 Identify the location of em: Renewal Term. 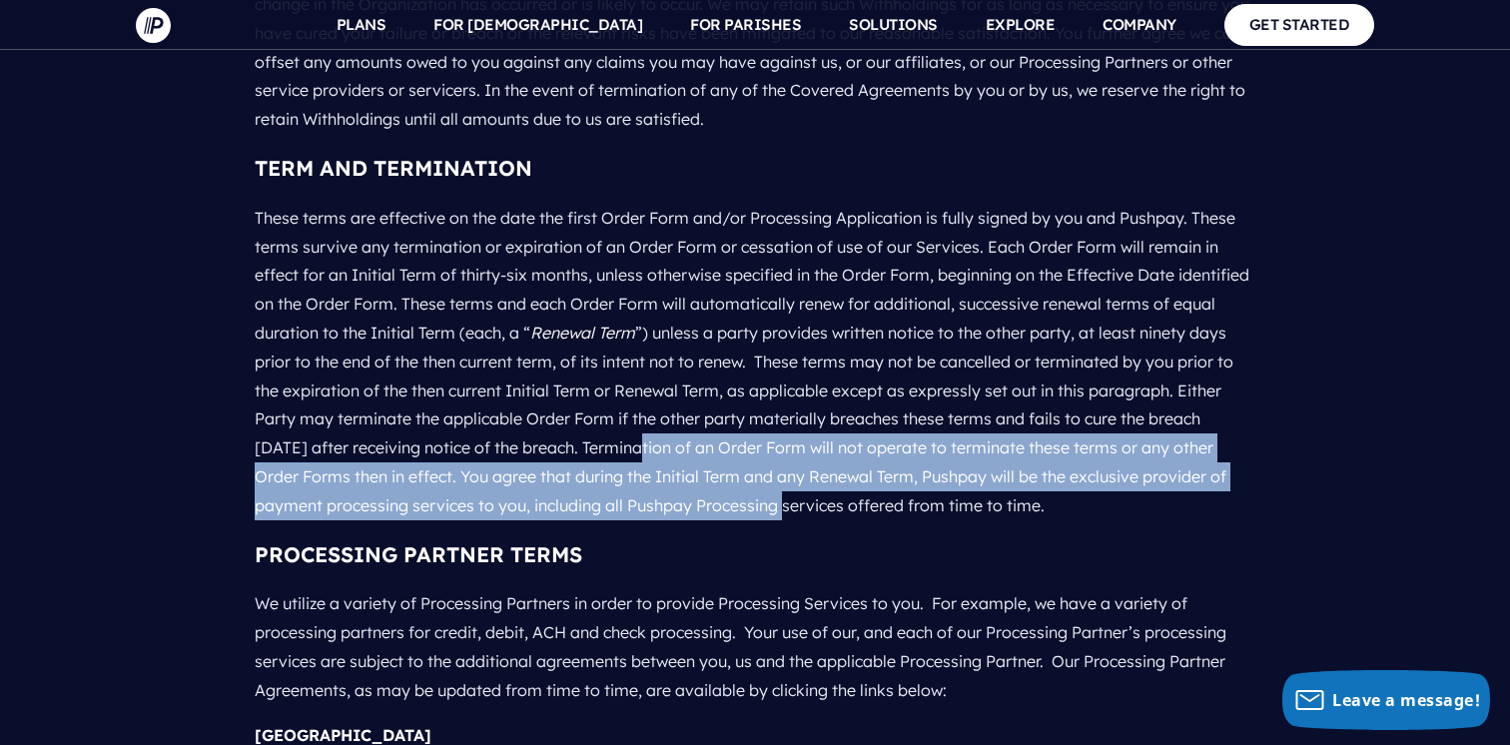
(582, 333).